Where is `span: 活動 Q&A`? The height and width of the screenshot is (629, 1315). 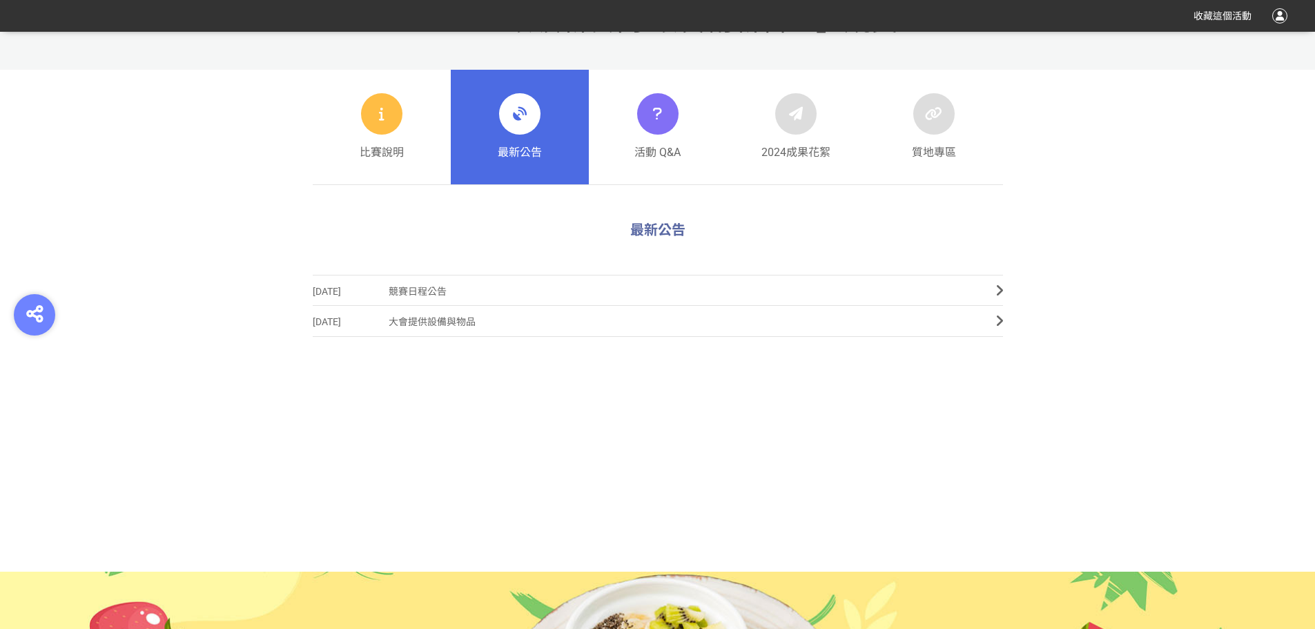
span: 活動 Q&A is located at coordinates (657, 153).